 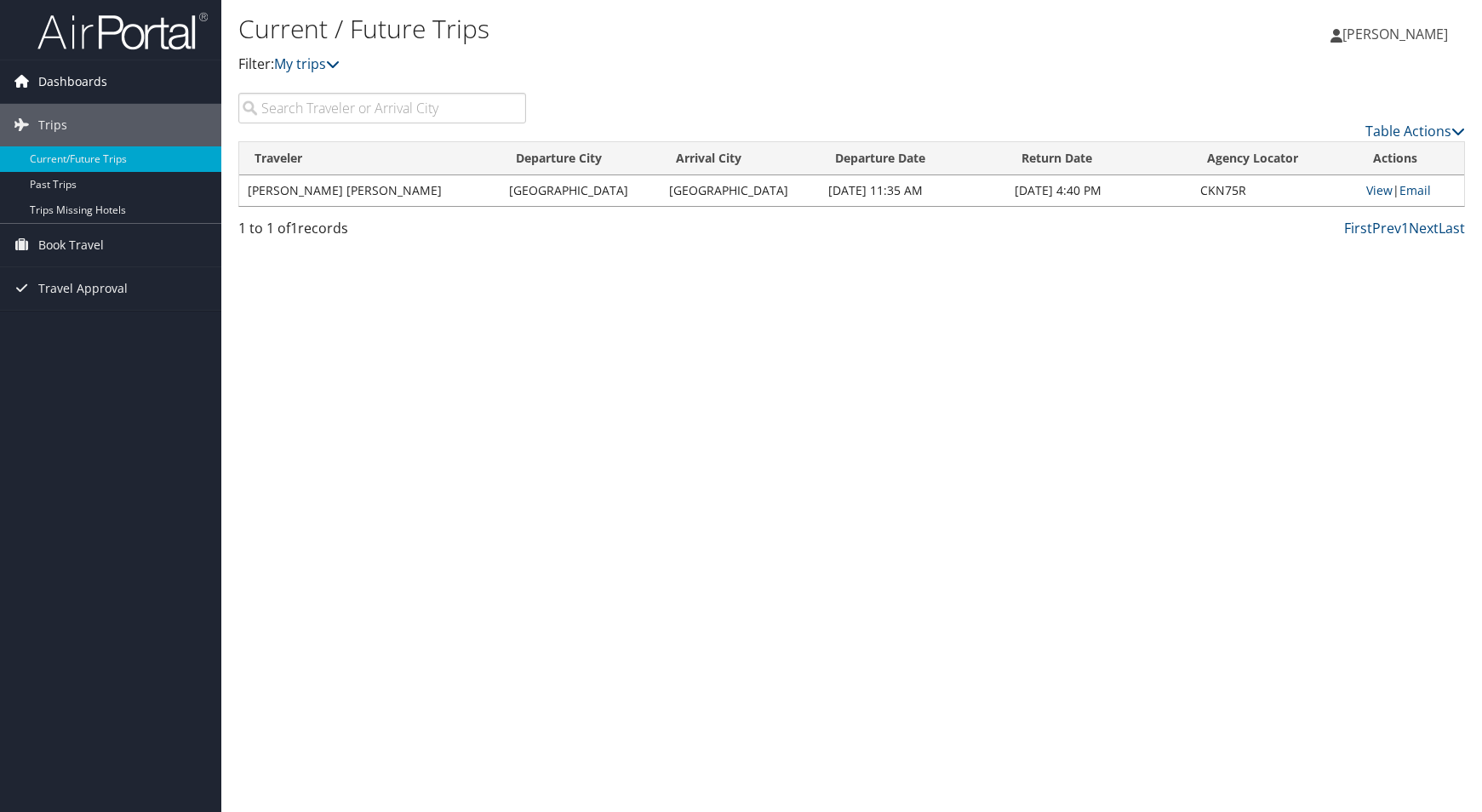 What do you see at coordinates (580, 158) in the screenshot?
I see `th: Departure City: activate to sort column ascending` at bounding box center [580, 158].